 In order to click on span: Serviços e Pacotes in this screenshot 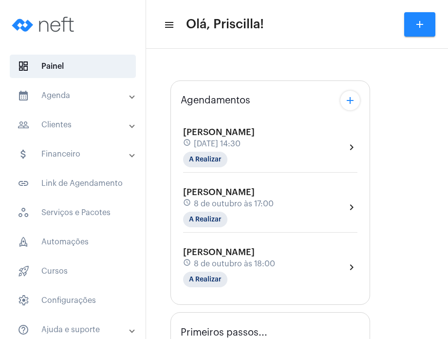, I will do `click(73, 212)`.